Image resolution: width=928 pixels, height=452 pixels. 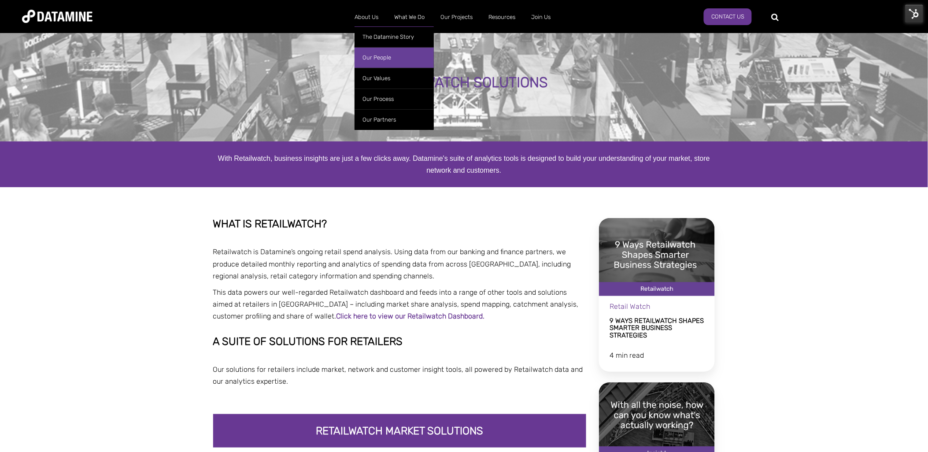 I want to click on a: Our Partners, so click(x=394, y=119).